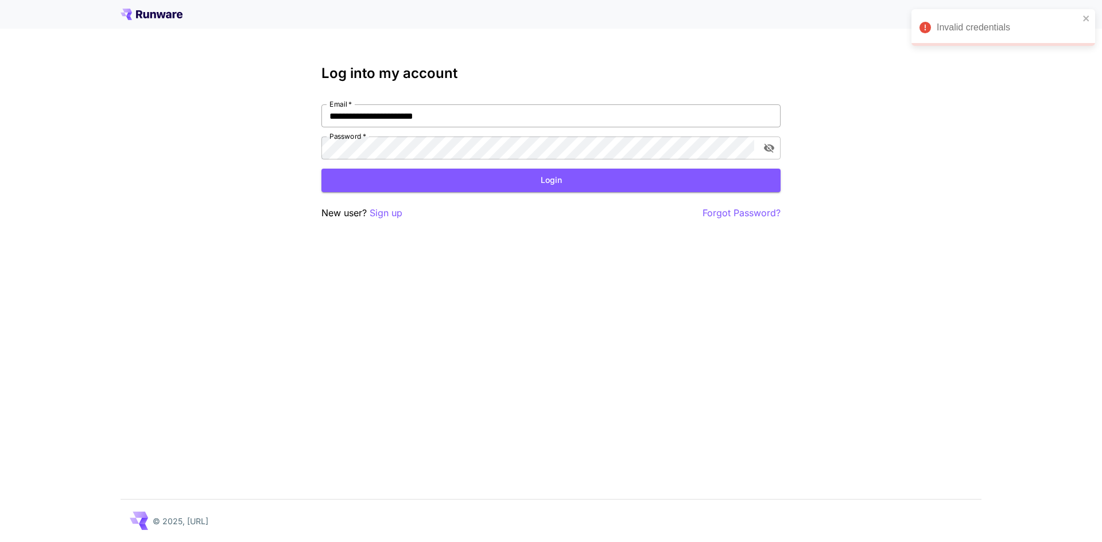 The width and height of the screenshot is (1102, 542). I want to click on p: New user?, so click(362, 213).